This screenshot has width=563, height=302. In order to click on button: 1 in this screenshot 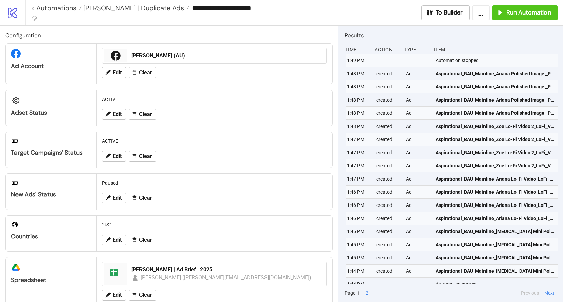, I will do `click(359, 293)`.